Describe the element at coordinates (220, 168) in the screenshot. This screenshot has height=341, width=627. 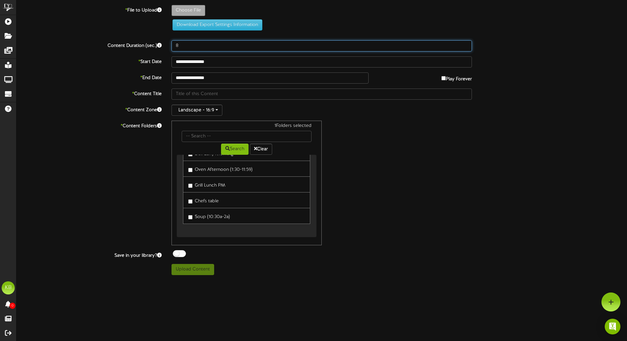
I see `label: Oven Afternoon (1:30-11:59)` at that location.